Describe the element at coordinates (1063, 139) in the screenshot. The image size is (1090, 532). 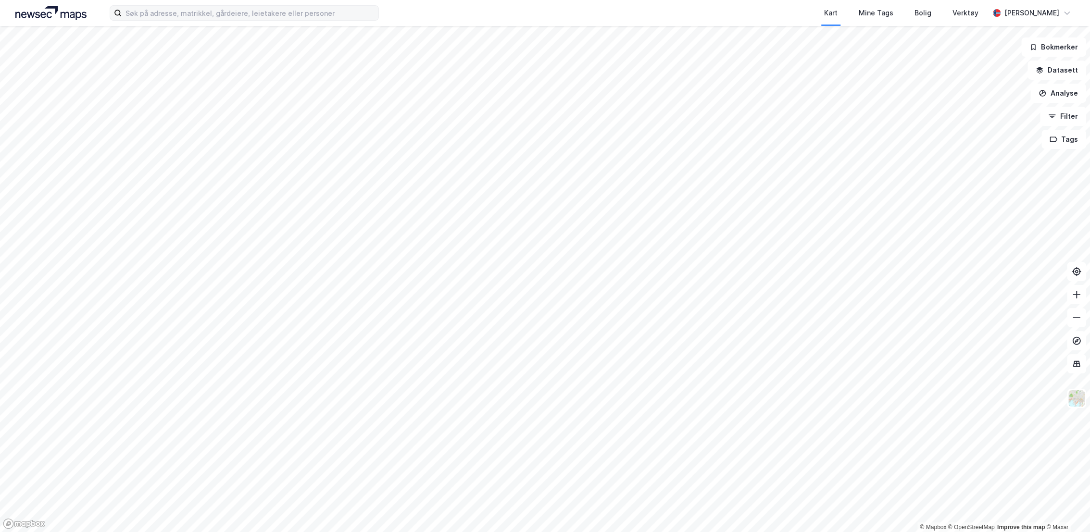
I see `button: Tags` at that location.